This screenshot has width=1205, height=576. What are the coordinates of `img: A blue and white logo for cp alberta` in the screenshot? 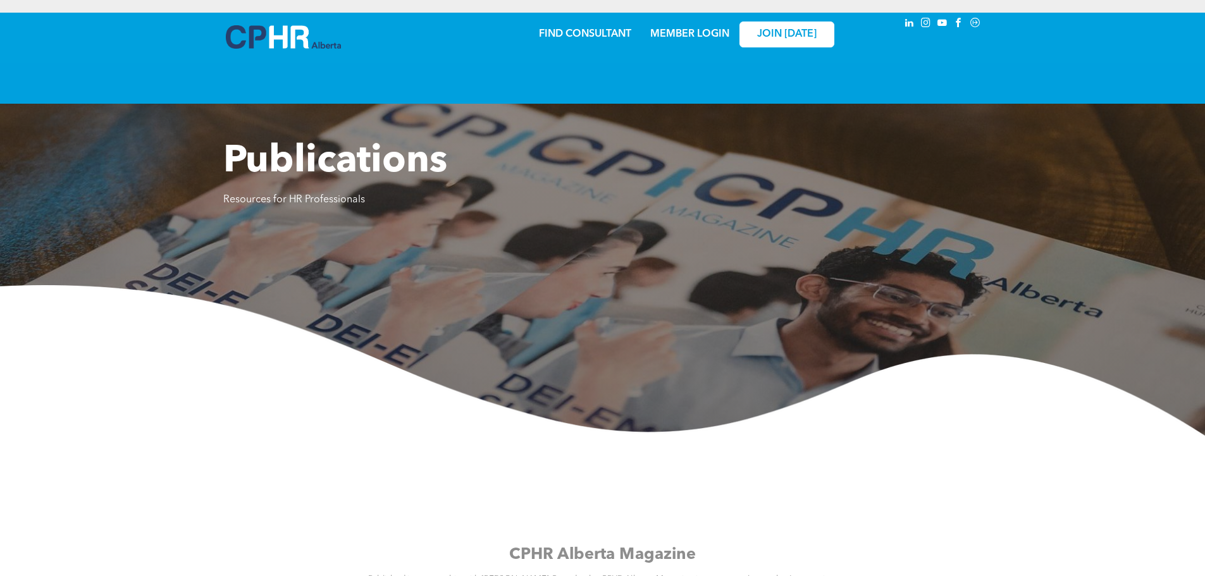 It's located at (283, 37).